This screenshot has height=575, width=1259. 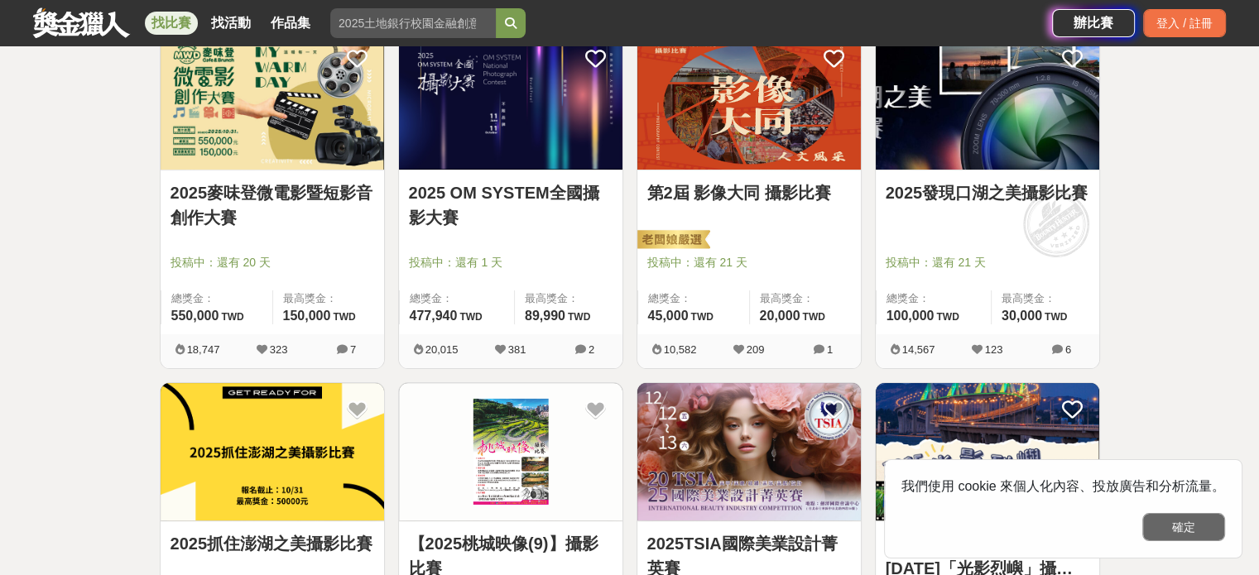 I want to click on div: 登入 / 註冊, so click(x=1184, y=23).